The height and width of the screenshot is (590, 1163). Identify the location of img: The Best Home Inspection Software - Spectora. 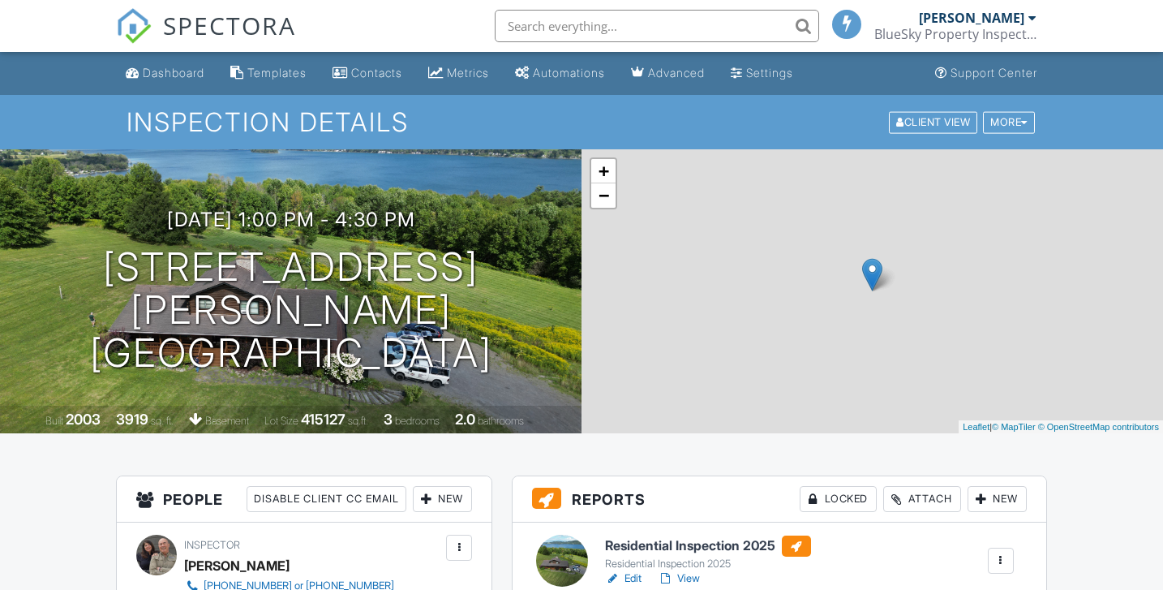
(134, 26).